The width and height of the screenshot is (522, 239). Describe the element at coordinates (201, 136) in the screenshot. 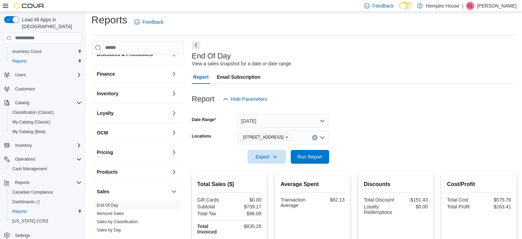

I see `label: Locations` at that location.